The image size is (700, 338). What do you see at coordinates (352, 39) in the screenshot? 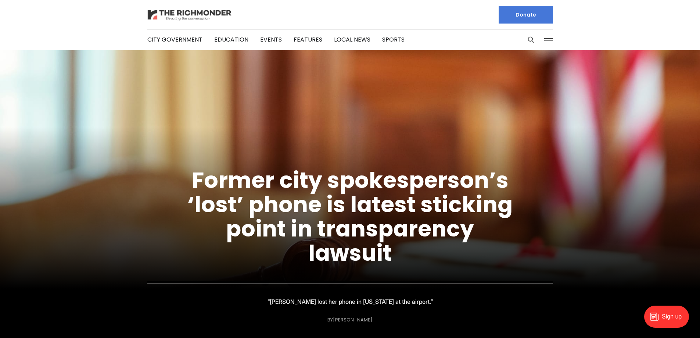
I see `a: Local News` at bounding box center [352, 39].